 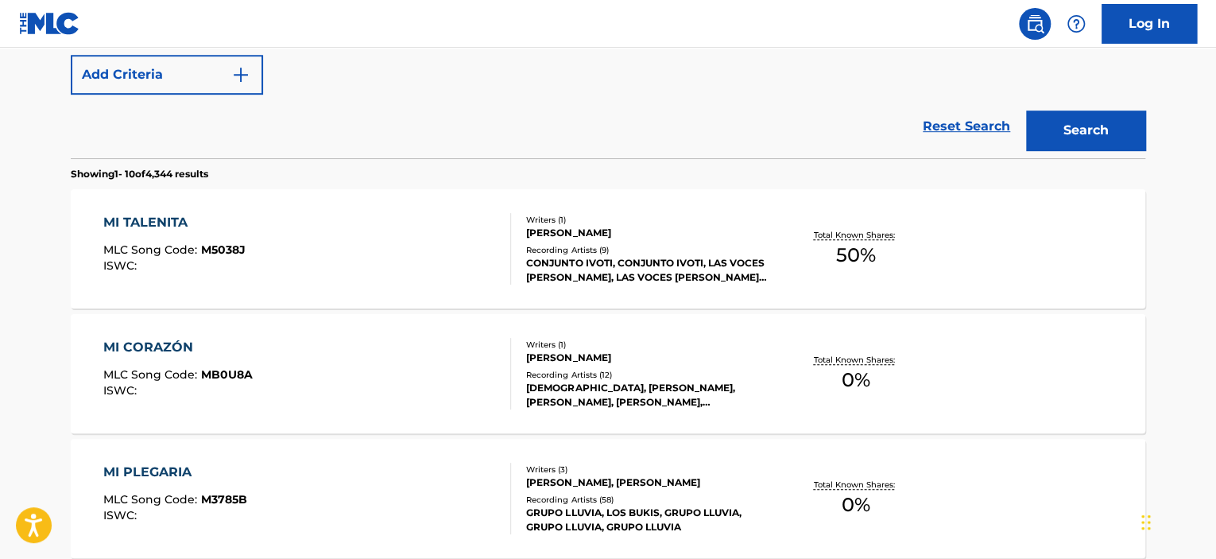 I want to click on div: Chat Widget, so click(x=1176, y=521).